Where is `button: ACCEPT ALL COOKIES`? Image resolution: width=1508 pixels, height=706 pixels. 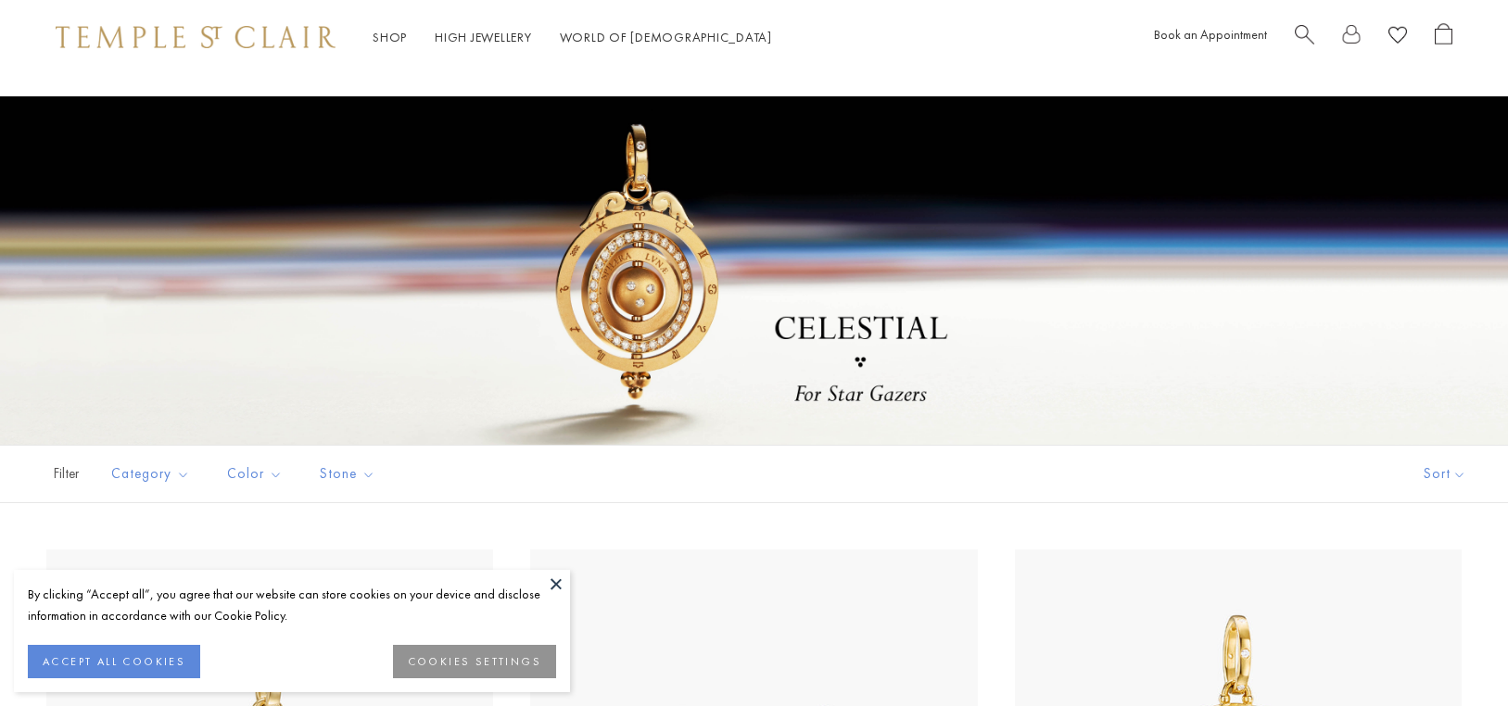 button: ACCEPT ALL COOKIES is located at coordinates (114, 662).